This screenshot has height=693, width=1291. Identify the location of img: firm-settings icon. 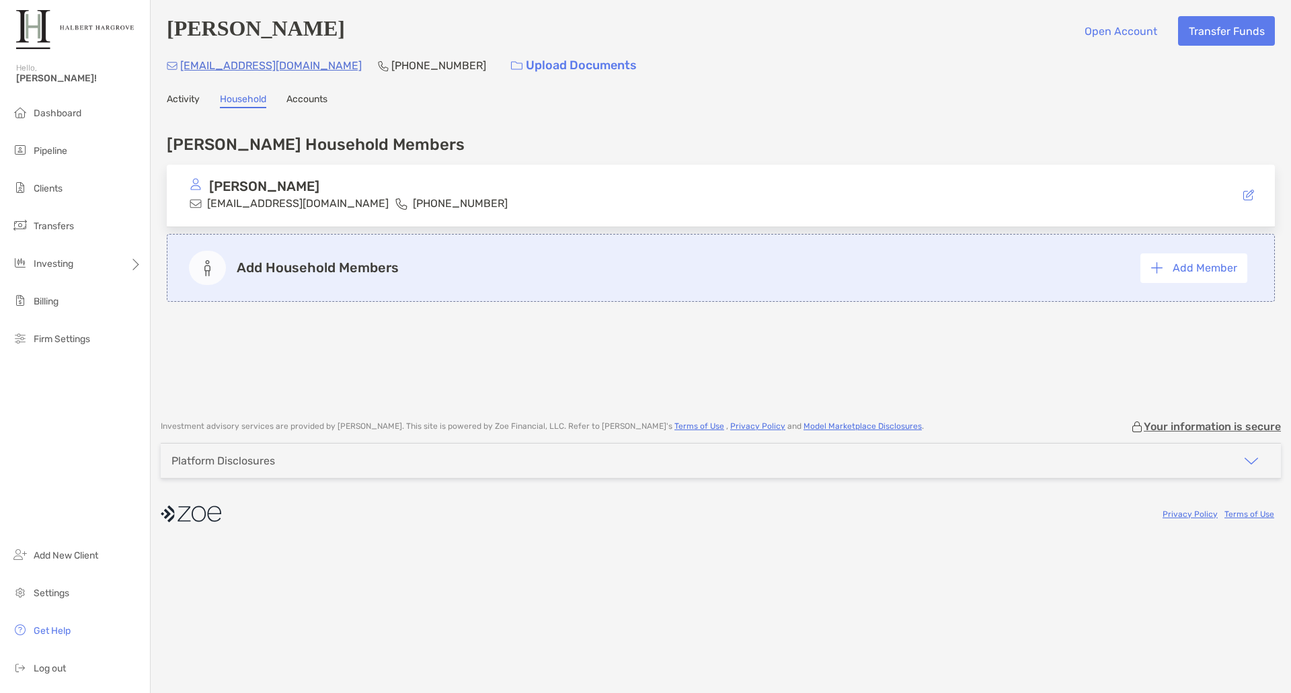
(20, 338).